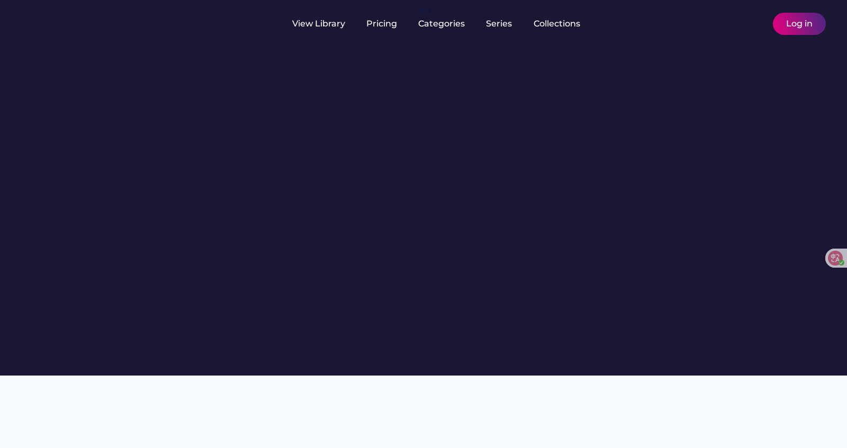 This screenshot has width=847, height=448. Describe the element at coordinates (425, 11) in the screenshot. I see `div: fvck` at that location.